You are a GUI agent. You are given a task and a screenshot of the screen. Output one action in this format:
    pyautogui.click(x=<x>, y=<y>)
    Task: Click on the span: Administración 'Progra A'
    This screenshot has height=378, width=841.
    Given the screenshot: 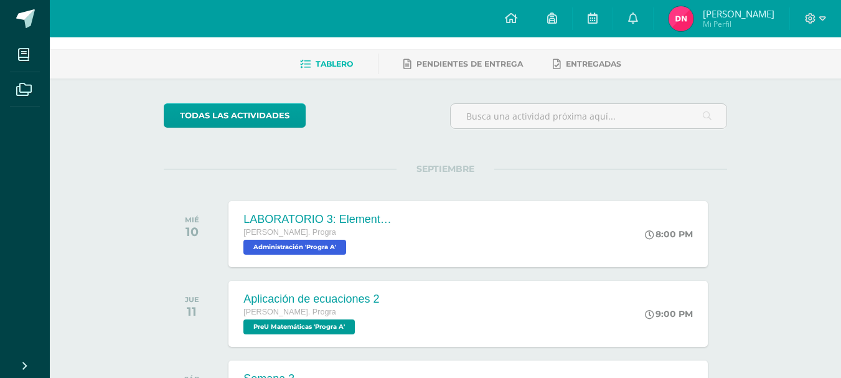 What is the action you would take?
    pyautogui.click(x=295, y=247)
    